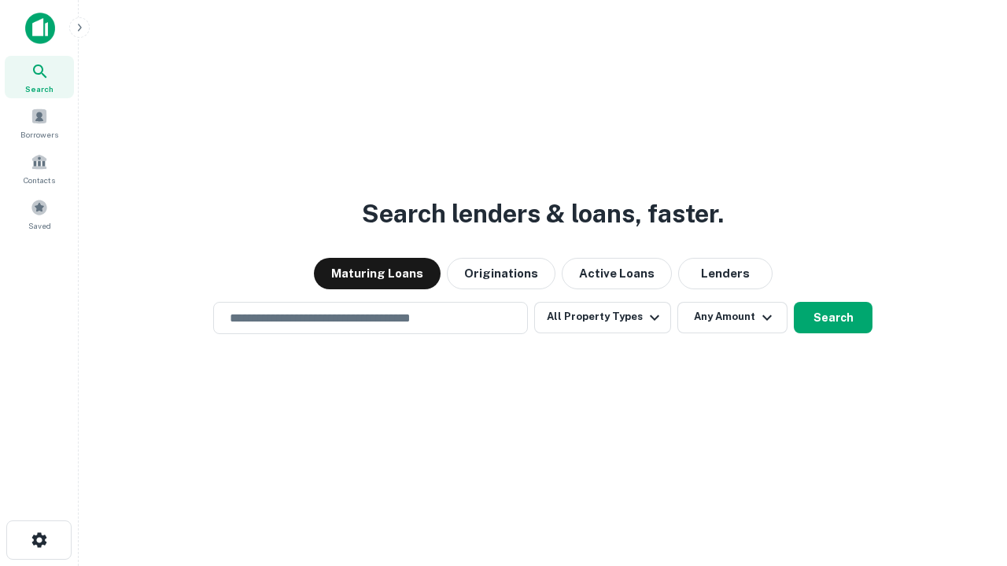  I want to click on span: Saved, so click(39, 226).